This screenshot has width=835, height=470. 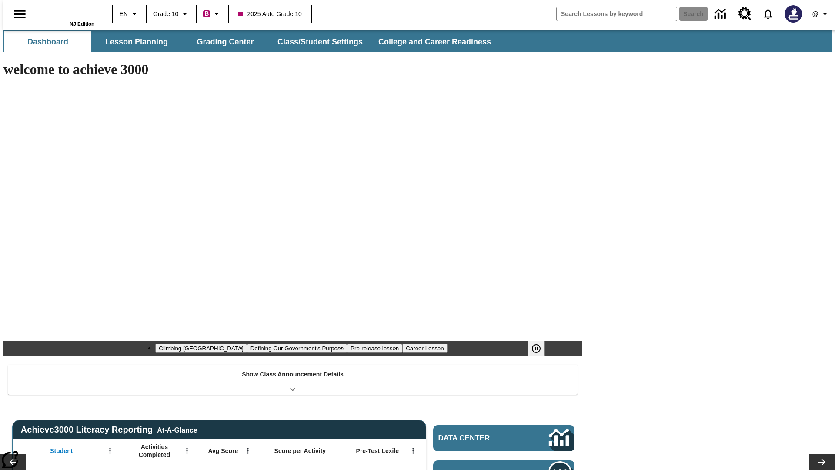 I want to click on button: Boost Class color is violet red. Change class color, so click(x=212, y=14).